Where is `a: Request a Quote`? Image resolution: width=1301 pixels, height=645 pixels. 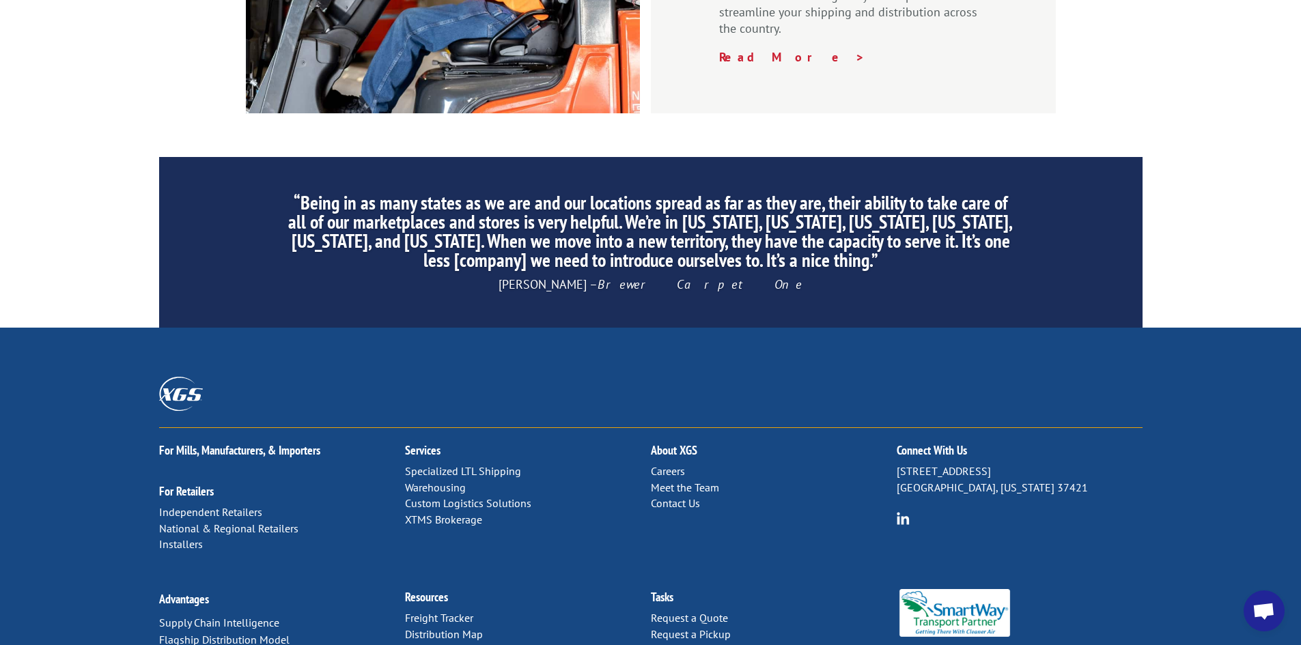 a: Request a Quote is located at coordinates (689, 618).